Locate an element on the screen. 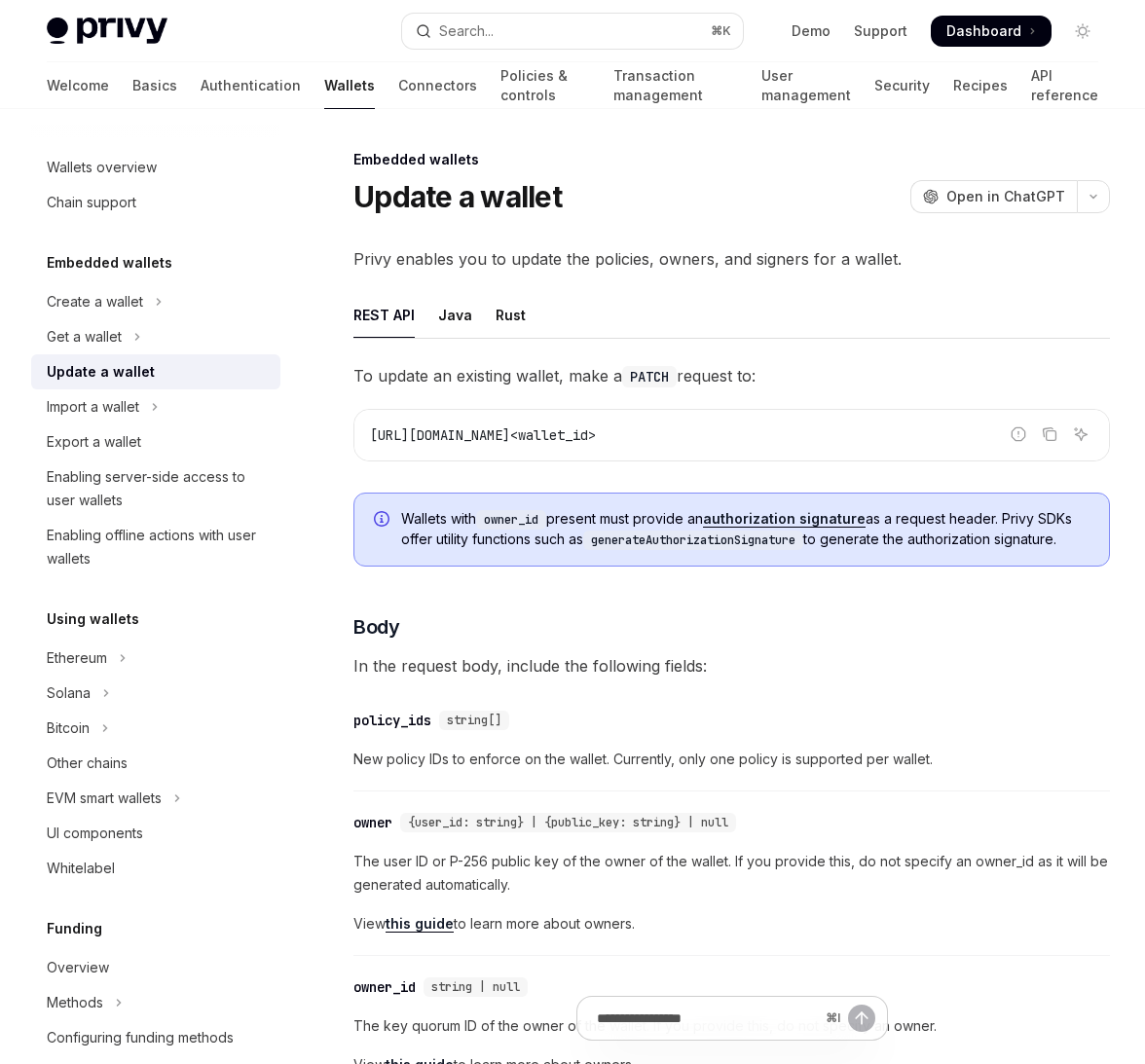 This screenshot has height=1064, width=1145. a: Recipes is located at coordinates (980, 85).